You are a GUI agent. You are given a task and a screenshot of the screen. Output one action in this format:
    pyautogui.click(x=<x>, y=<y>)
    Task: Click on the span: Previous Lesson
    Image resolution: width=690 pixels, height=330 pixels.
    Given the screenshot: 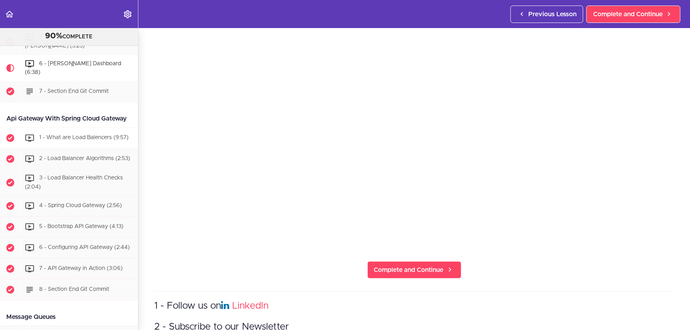 What is the action you would take?
    pyautogui.click(x=552, y=14)
    